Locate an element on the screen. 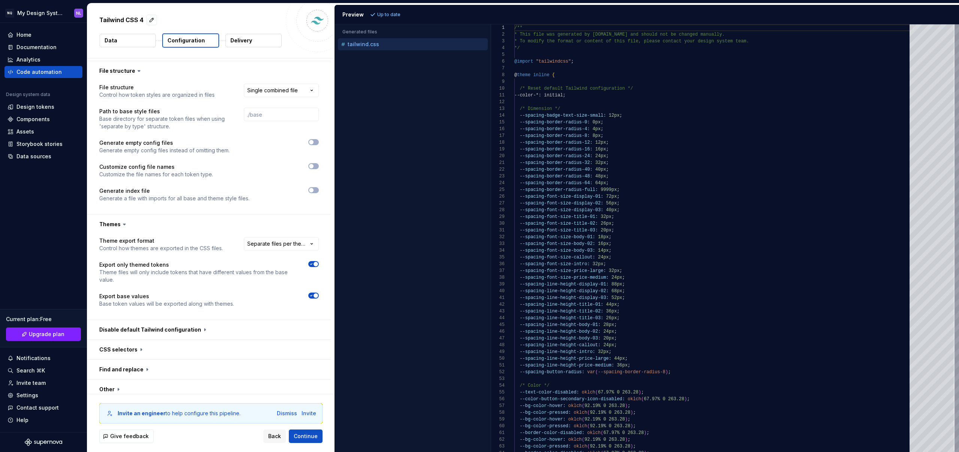 This screenshot has width=959, height=452. div: 40 is located at coordinates (498, 291).